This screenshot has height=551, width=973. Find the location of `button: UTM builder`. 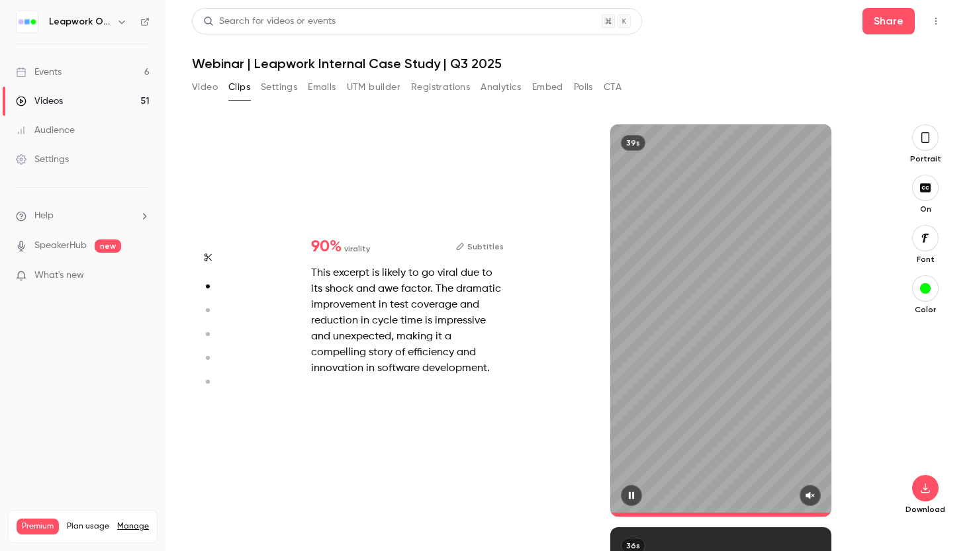

button: UTM builder is located at coordinates (373, 87).